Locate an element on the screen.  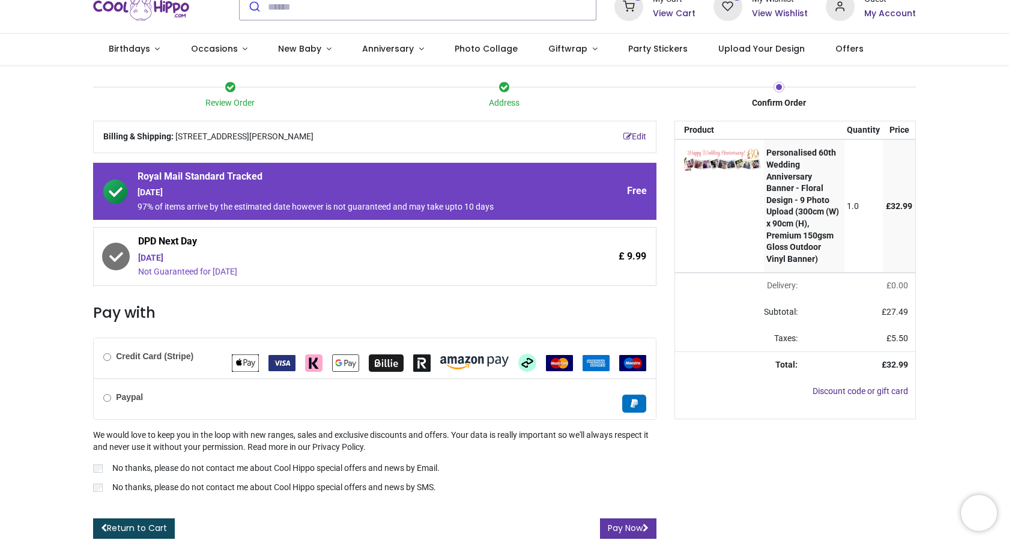
span: Billie is located at coordinates (386, 362).